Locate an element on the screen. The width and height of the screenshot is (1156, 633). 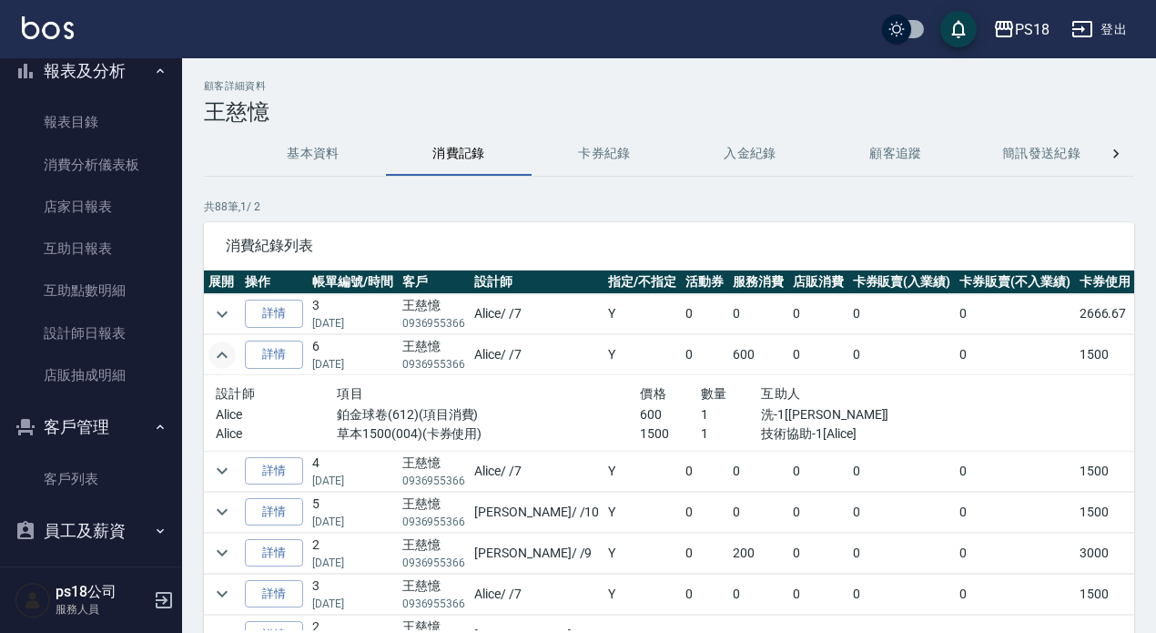
h2: 顧客詳細資料 is located at coordinates (669, 86).